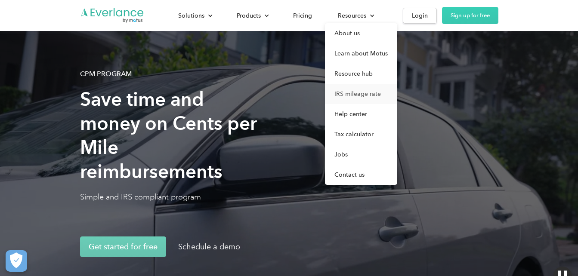  Describe the element at coordinates (361, 155) in the screenshot. I see `a: Jobs` at that location.